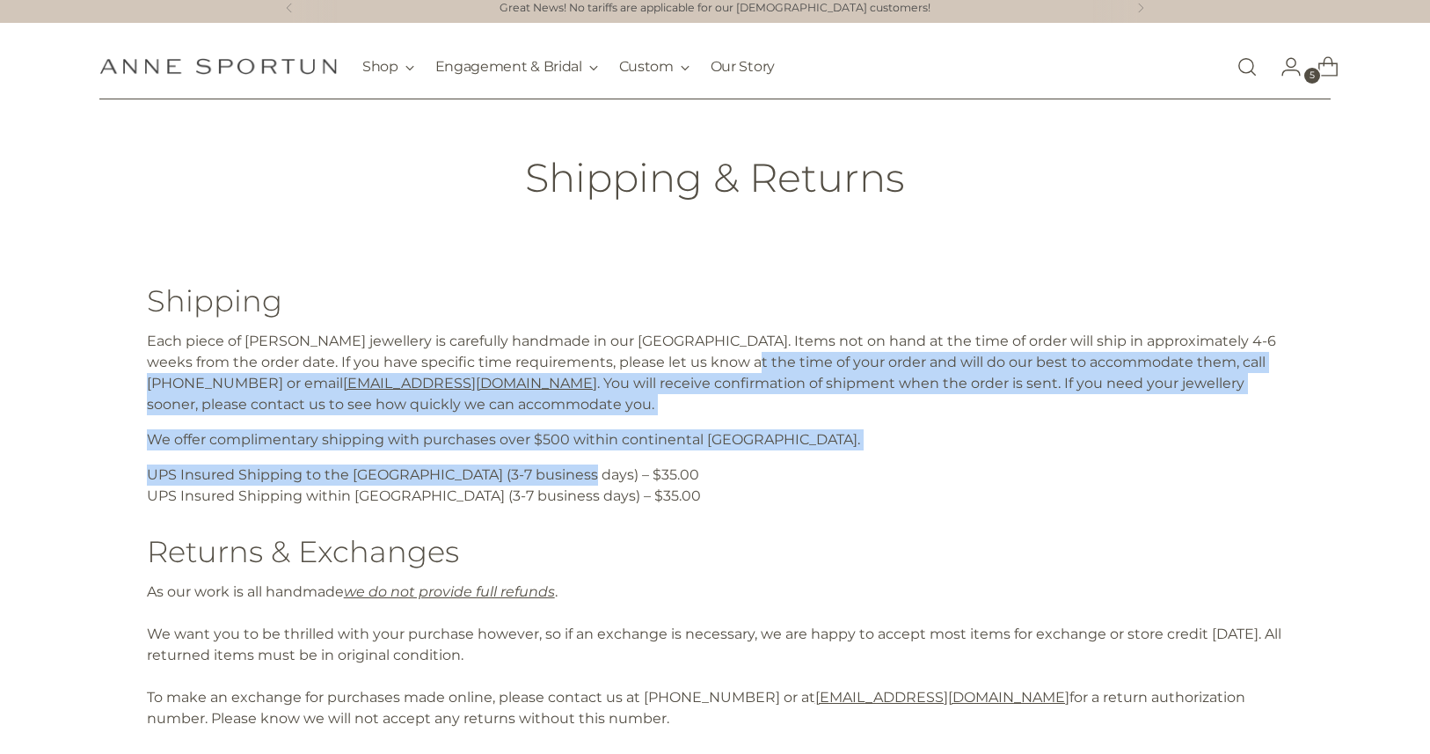 The image size is (1430, 754). I want to click on a: Open cart modal, so click(1321, 67).